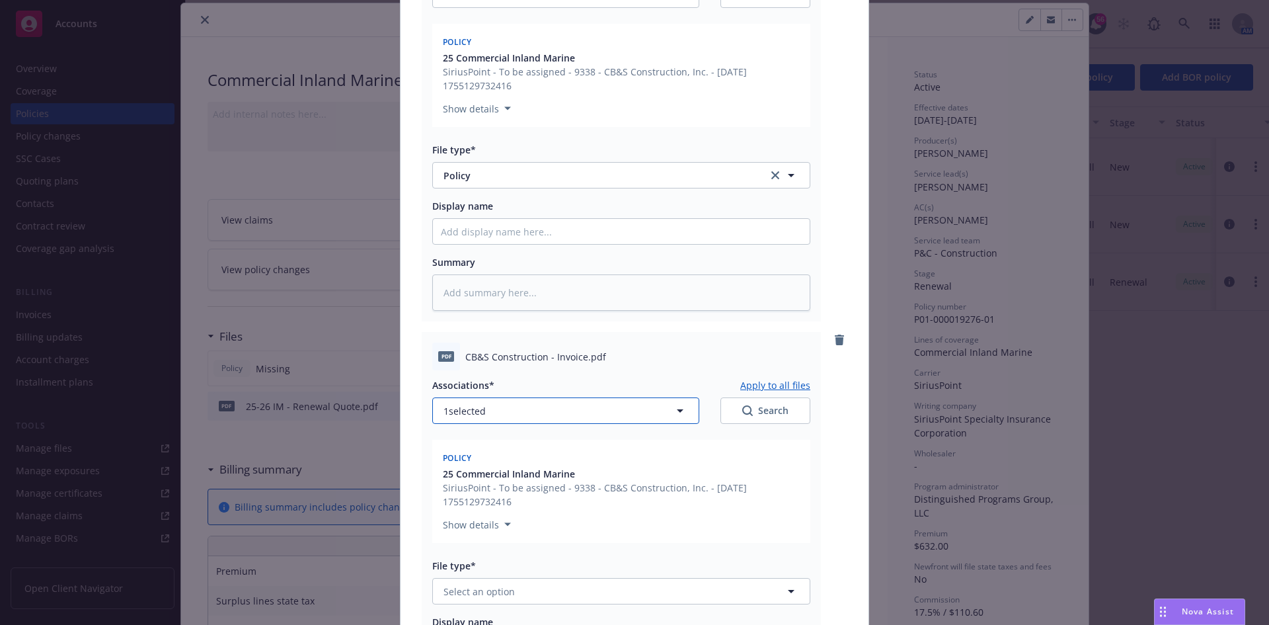 The image size is (1269, 625). I want to click on span: Nova Assist, so click(1208, 611).